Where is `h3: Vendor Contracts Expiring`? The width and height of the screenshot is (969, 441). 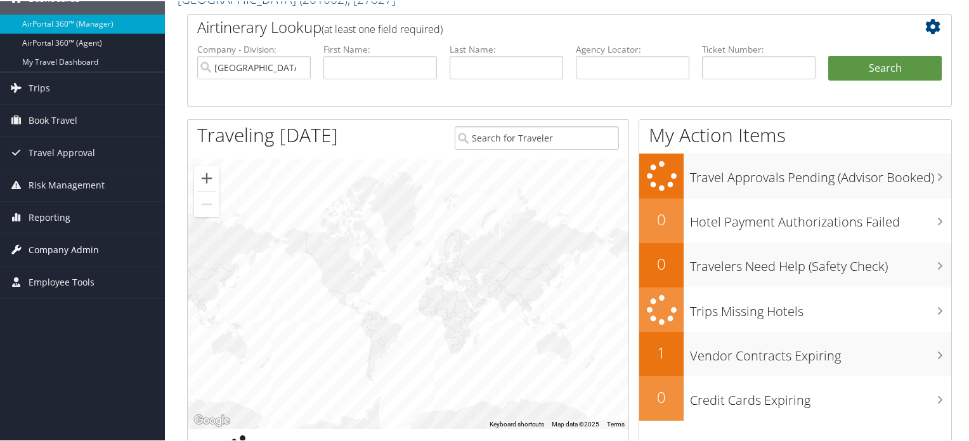 h3: Vendor Contracts Expiring is located at coordinates (821, 351).